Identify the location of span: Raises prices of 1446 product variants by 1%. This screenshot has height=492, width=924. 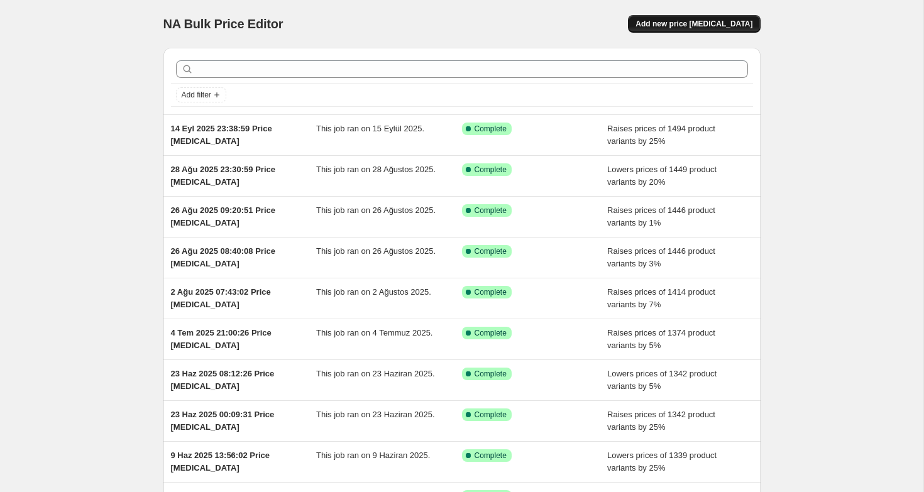
(661, 216).